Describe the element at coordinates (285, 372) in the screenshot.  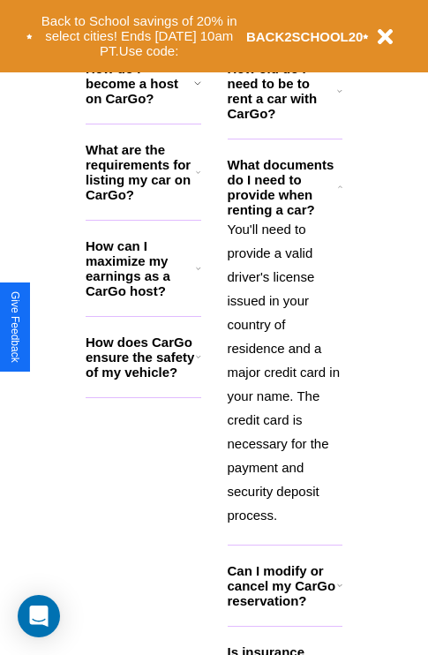
I see `p: You'll need to provide a valid driver's license issued in your country of residence and a major c...` at that location.